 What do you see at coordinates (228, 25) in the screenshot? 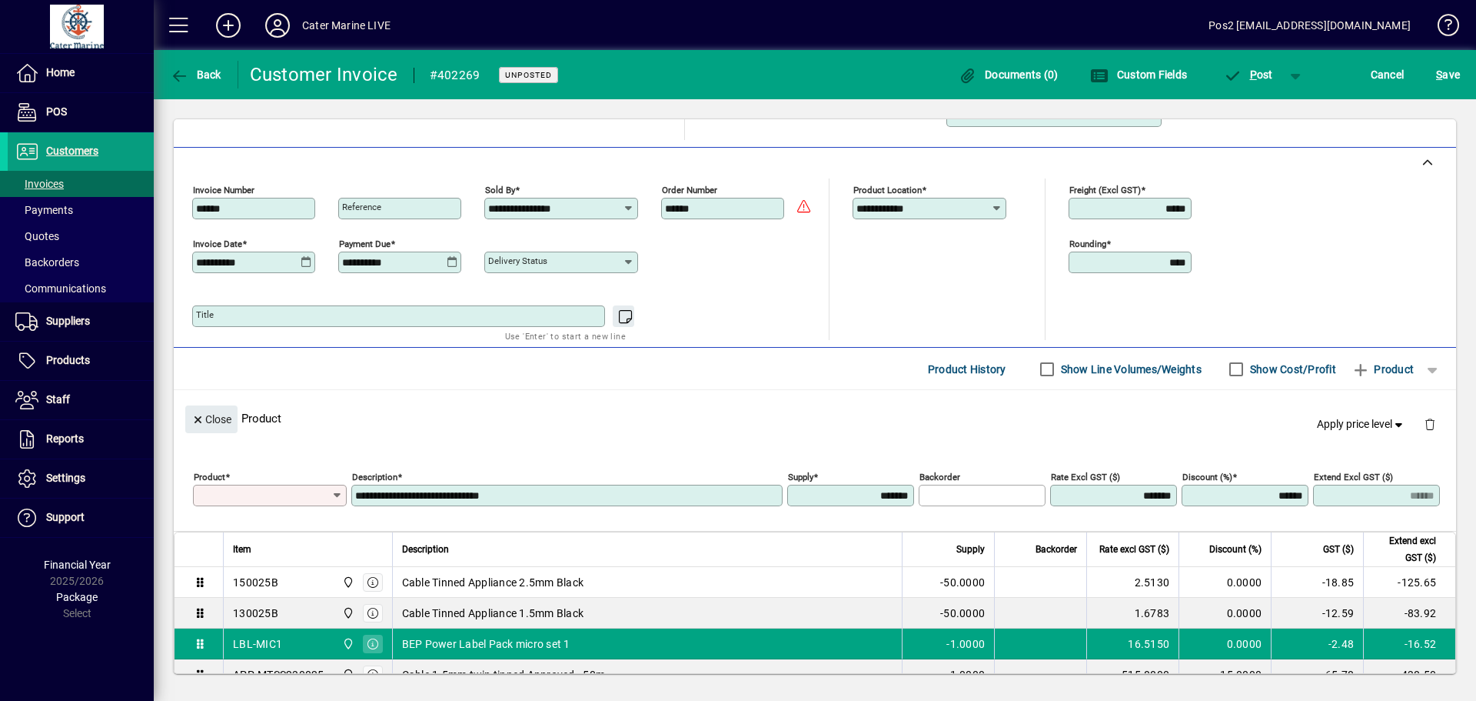
I see `button: Add` at bounding box center [228, 25].